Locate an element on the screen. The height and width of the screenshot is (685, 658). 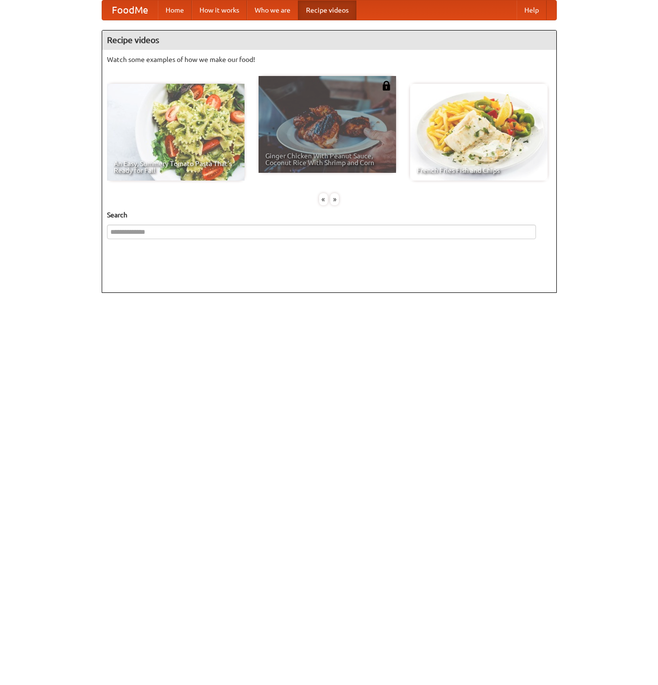
a: Home is located at coordinates (175, 10).